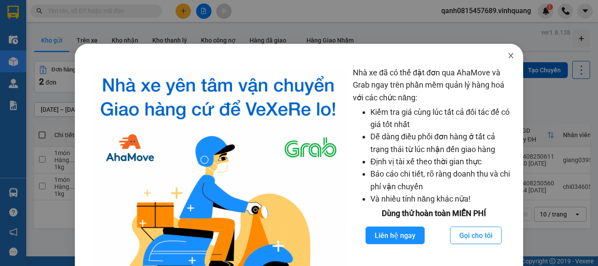 The image size is (598, 266). Describe the element at coordinates (442, 180) in the screenshot. I see `li: Báo cáo chi tiết, rõ ràng doanh thu và chi phí vận chuyển` at that location.